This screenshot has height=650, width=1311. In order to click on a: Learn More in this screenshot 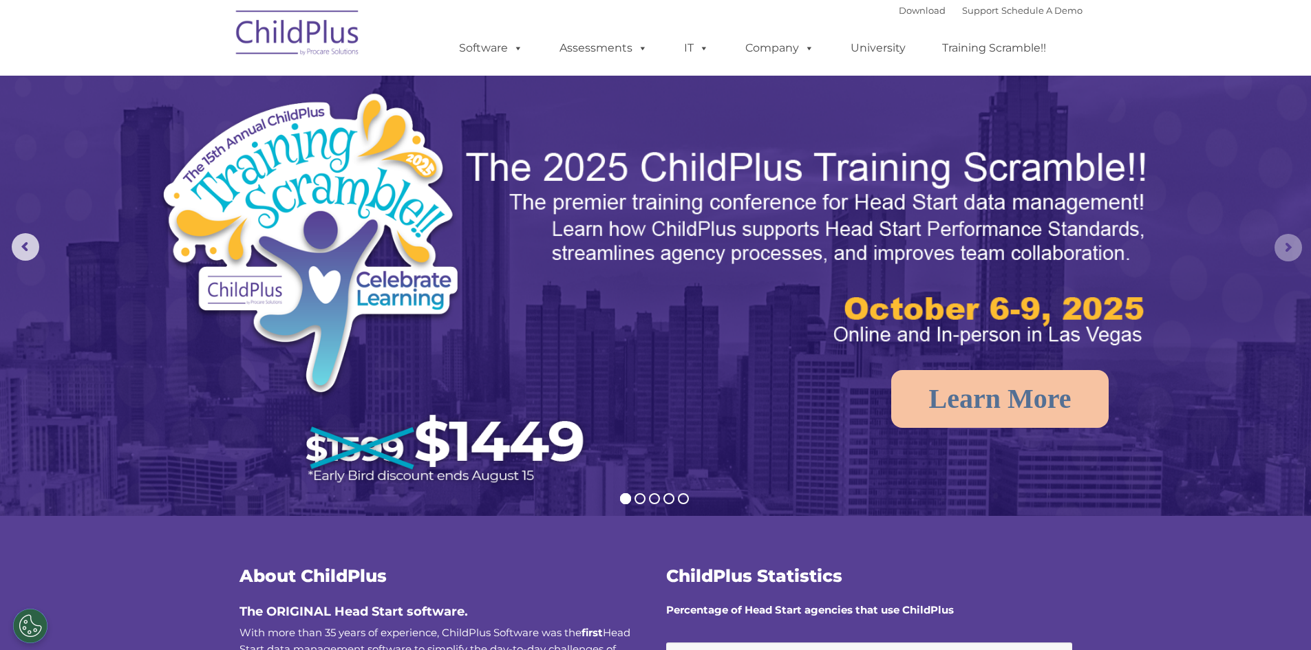, I will do `click(1000, 399)`.